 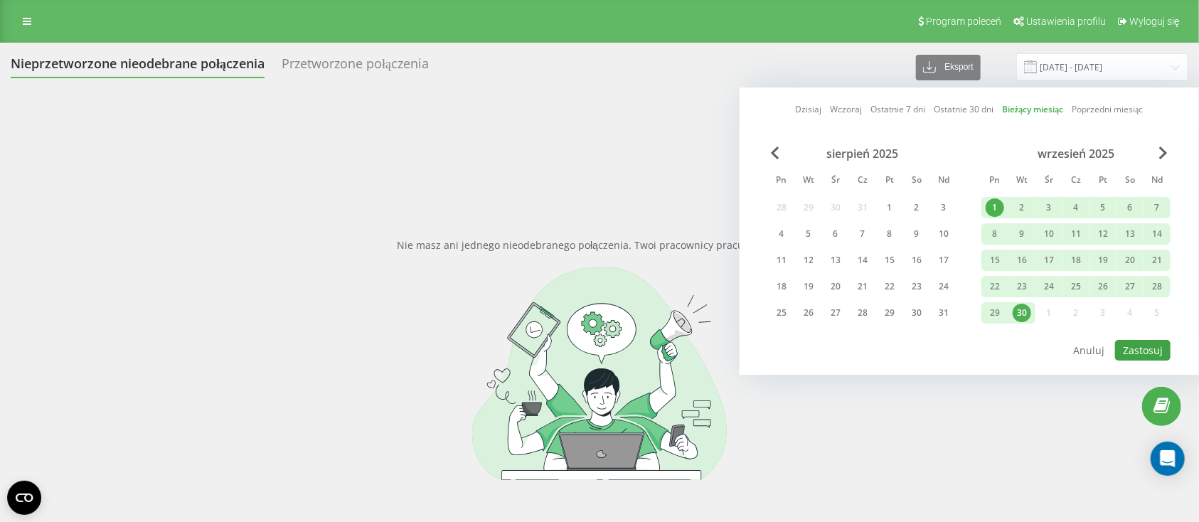 What do you see at coordinates (1157, 287) in the screenshot?
I see `div: 28` at bounding box center [1157, 287].